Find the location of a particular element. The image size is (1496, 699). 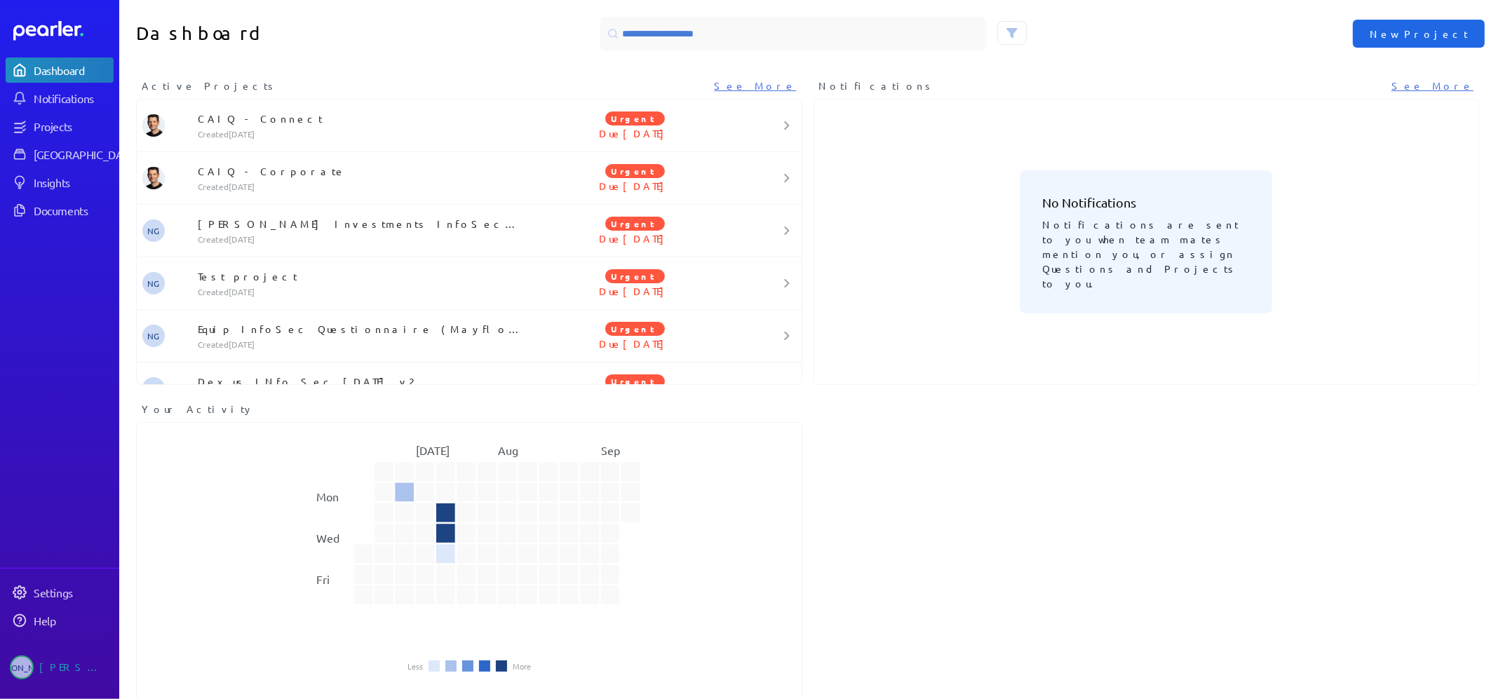

p: Equip InfoSec Questionnaire (Mayflower) is located at coordinates (361, 329).